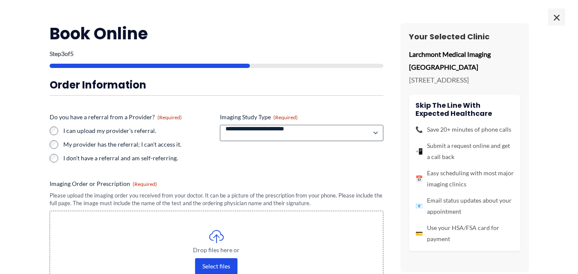  I want to click on label: My provider has the referral; I can't access it., so click(138, 145).